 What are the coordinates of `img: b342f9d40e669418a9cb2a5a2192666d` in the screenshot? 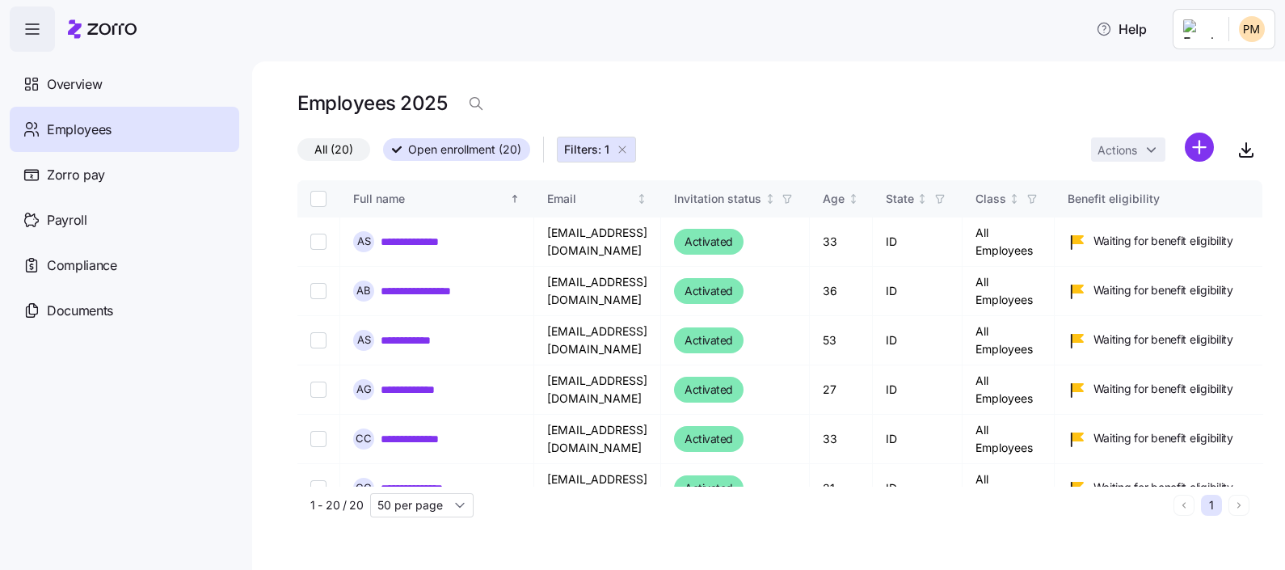 It's located at (1252, 29).